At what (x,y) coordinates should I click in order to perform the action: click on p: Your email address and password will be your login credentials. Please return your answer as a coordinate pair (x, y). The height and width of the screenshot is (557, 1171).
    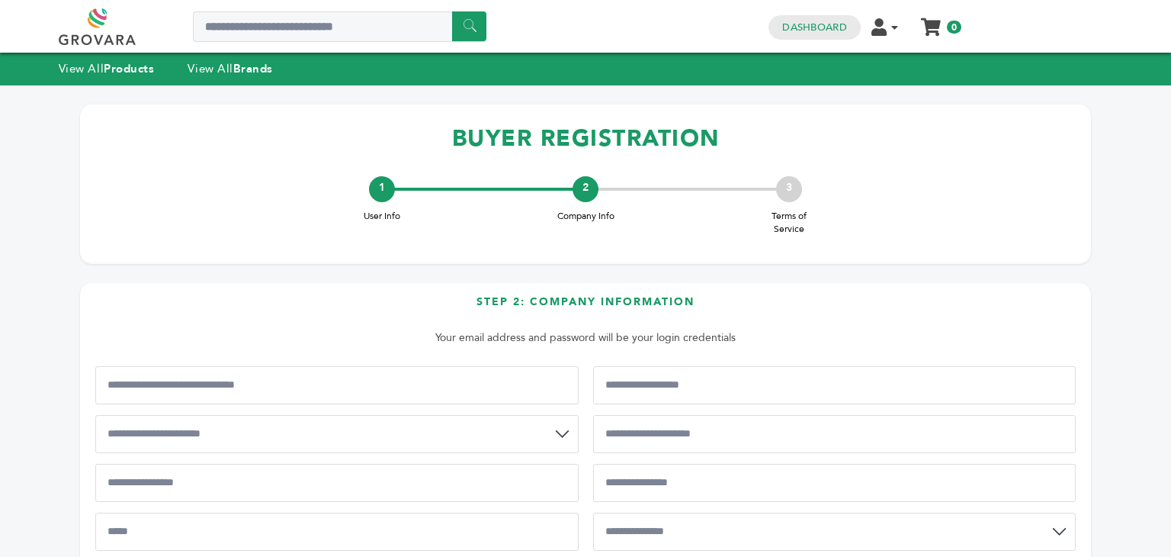
    Looking at the image, I should click on (586, 338).